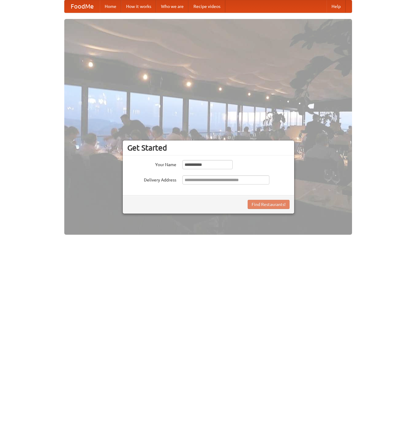 The image size is (416, 433). Describe the element at coordinates (152, 164) in the screenshot. I see `label: Your Name` at that location.